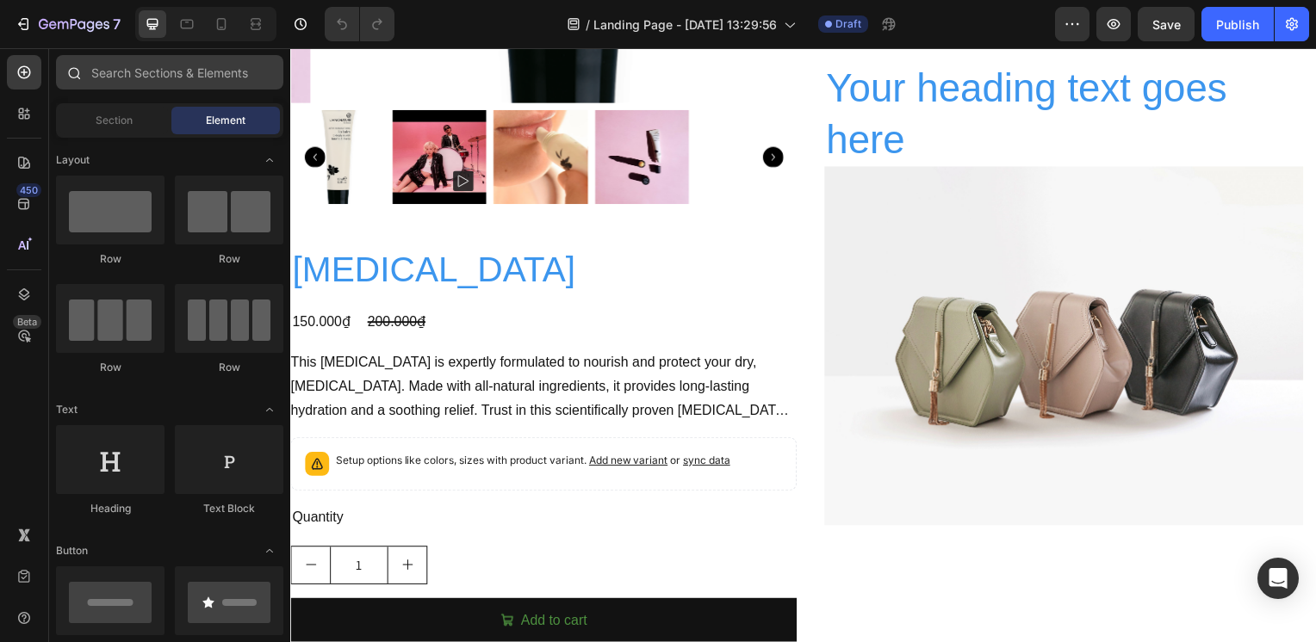  What do you see at coordinates (418, 415) in the screenshot?
I see `span: sync data` at bounding box center [418, 415].